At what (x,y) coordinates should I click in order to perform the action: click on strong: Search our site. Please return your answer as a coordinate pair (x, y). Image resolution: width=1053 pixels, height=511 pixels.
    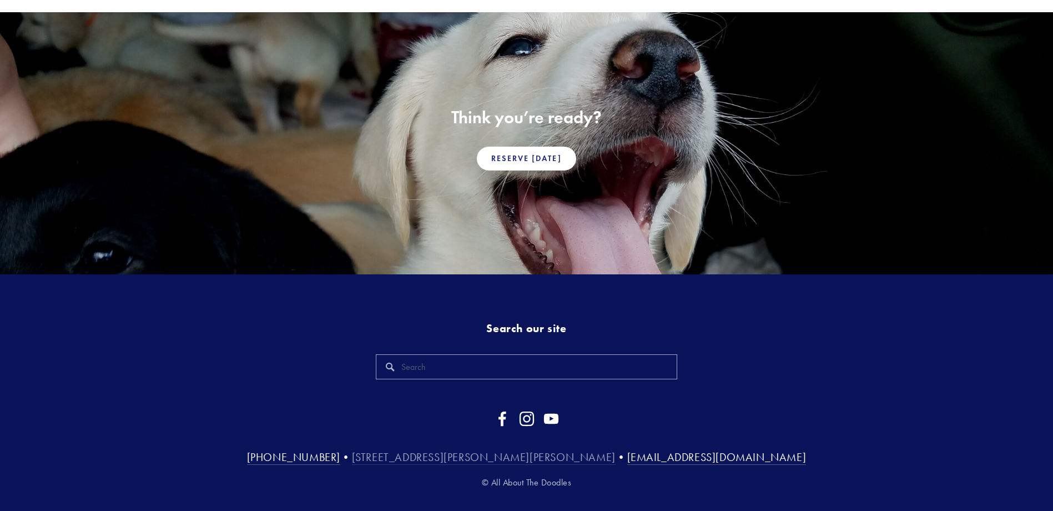
    Looking at the image, I should click on (526, 328).